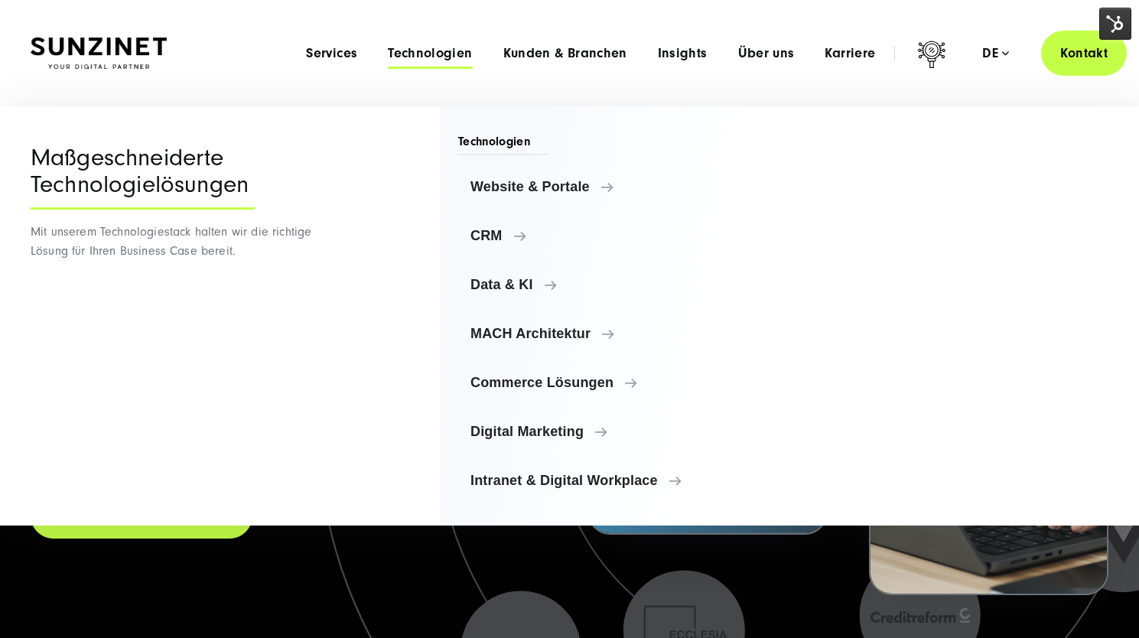 Image resolution: width=1139 pixels, height=638 pixels. I want to click on span: Digital Marketing, so click(616, 431).